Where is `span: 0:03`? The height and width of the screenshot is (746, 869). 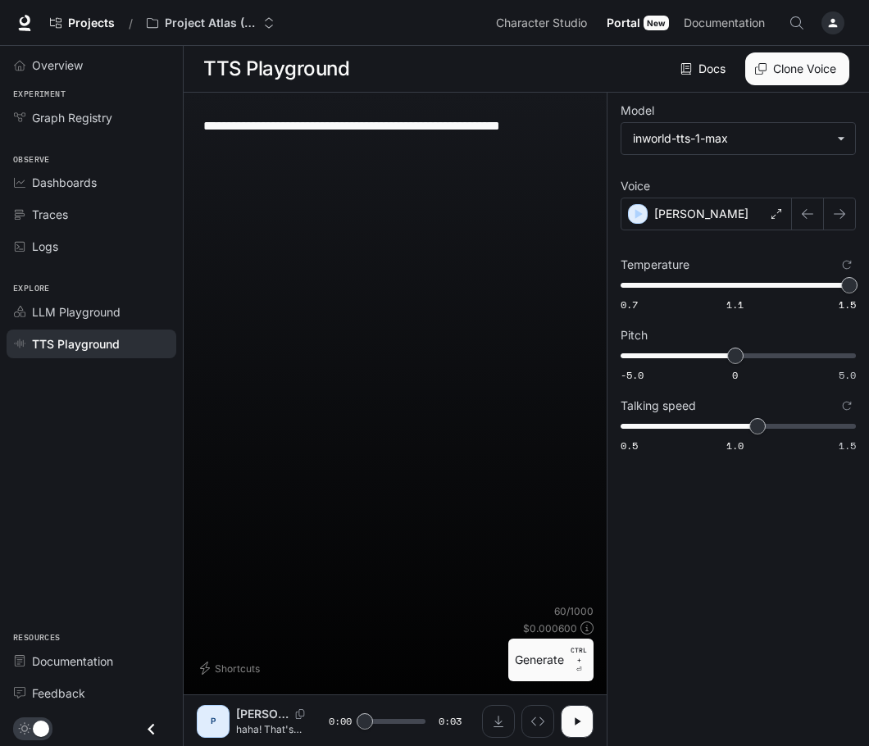
span: 0:03 is located at coordinates (450, 721).